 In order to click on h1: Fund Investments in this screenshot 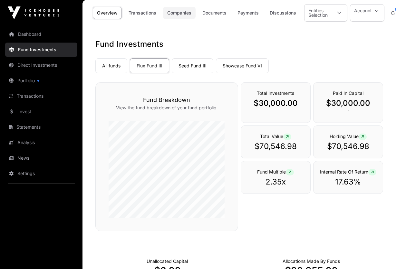, I will do `click(239, 44)`.